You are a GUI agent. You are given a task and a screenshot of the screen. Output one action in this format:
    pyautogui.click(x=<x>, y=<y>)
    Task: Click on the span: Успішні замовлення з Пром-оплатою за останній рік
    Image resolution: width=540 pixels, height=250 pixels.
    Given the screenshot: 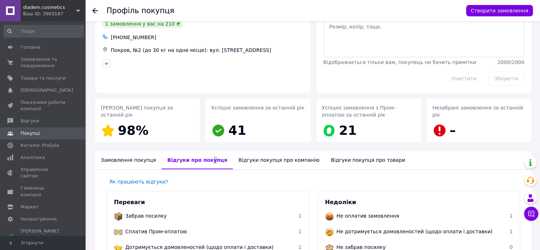 What is the action you would take?
    pyautogui.click(x=359, y=111)
    